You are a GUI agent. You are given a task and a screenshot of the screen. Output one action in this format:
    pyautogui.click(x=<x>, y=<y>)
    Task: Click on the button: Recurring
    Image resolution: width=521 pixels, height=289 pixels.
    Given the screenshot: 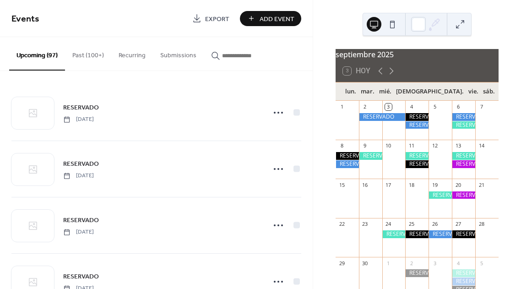 What is the action you would take?
    pyautogui.click(x=132, y=53)
    